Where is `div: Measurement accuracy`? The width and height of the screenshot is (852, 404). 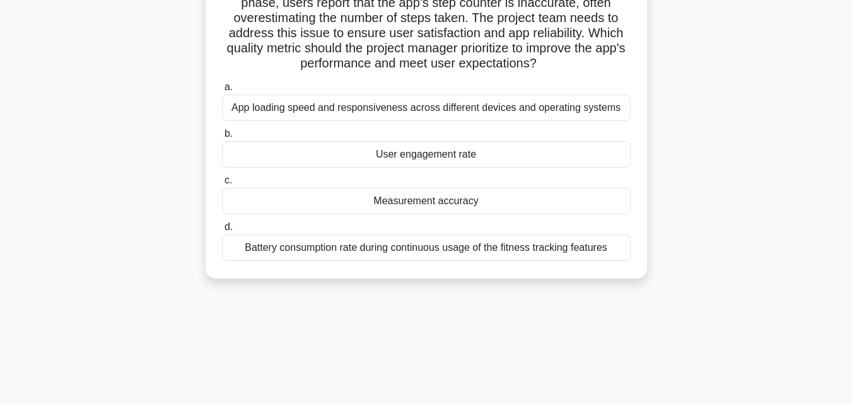
div: Measurement accuracy is located at coordinates (426, 201).